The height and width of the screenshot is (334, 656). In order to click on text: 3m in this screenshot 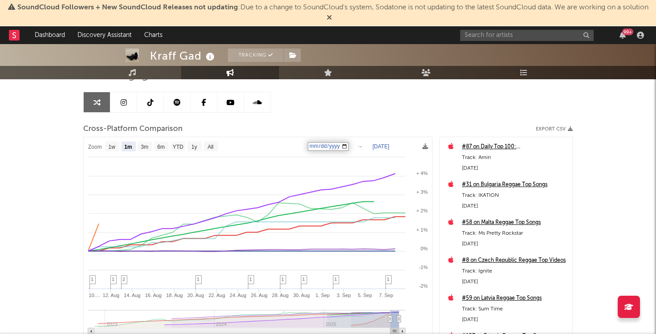, I will do `click(145, 147)`.